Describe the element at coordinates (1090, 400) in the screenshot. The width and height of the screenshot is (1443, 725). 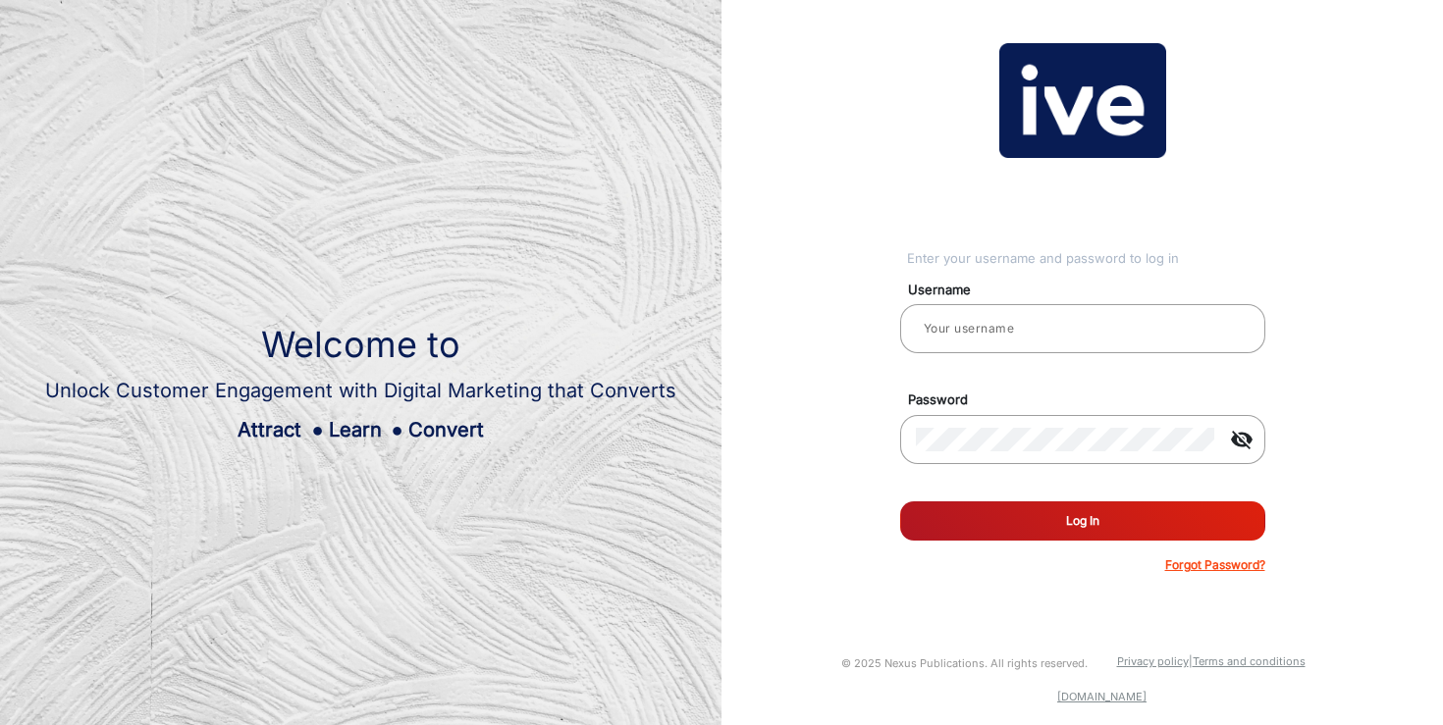
I see `mat-label: Password` at that location.